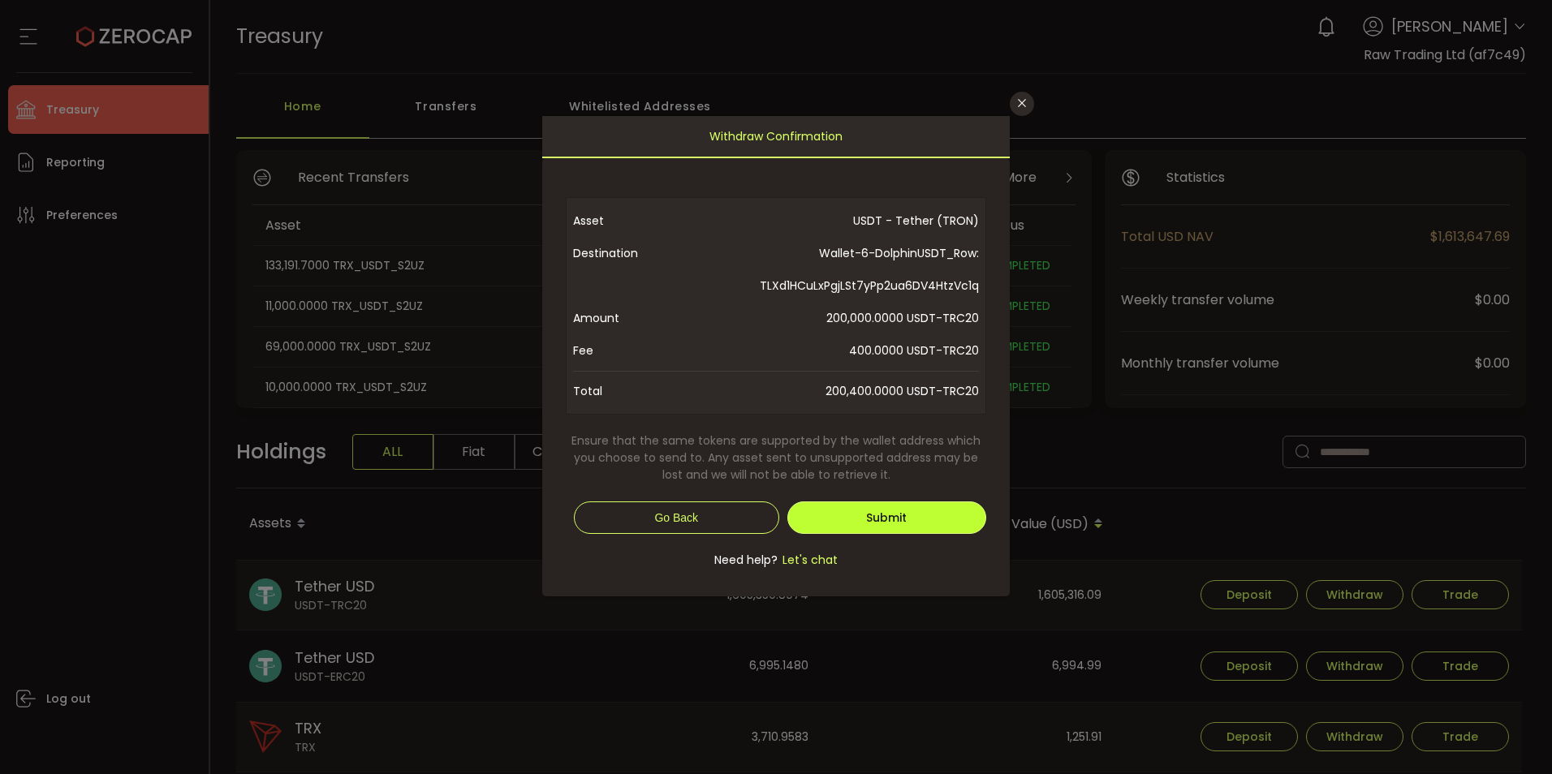 Image resolution: width=1552 pixels, height=774 pixels. What do you see at coordinates (841, 221) in the screenshot?
I see `span: USDT - Tether (TRON)` at bounding box center [841, 221].